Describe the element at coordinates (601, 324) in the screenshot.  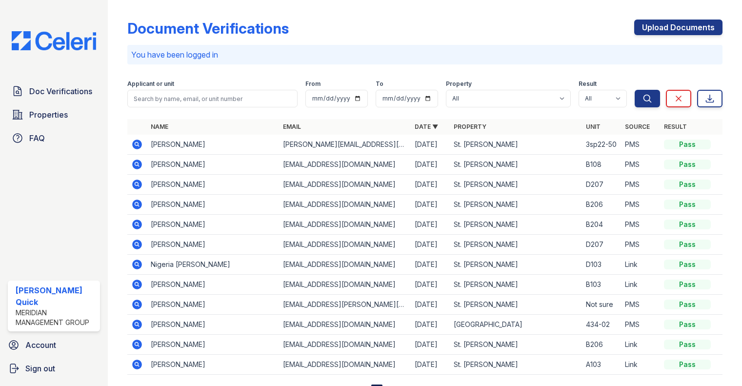
I see `td: 434-02` at that location.